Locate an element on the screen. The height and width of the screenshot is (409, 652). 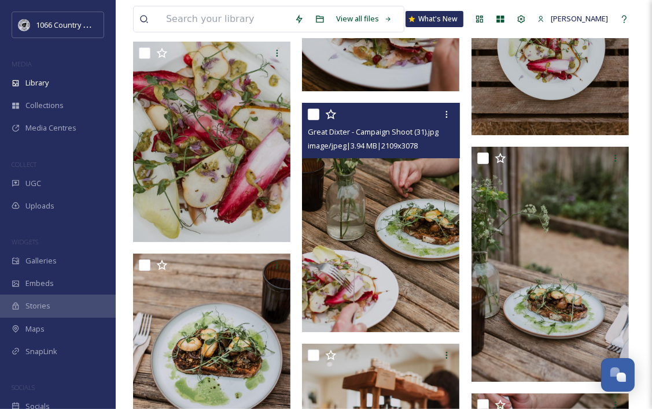
span: UGC is located at coordinates (33, 183).